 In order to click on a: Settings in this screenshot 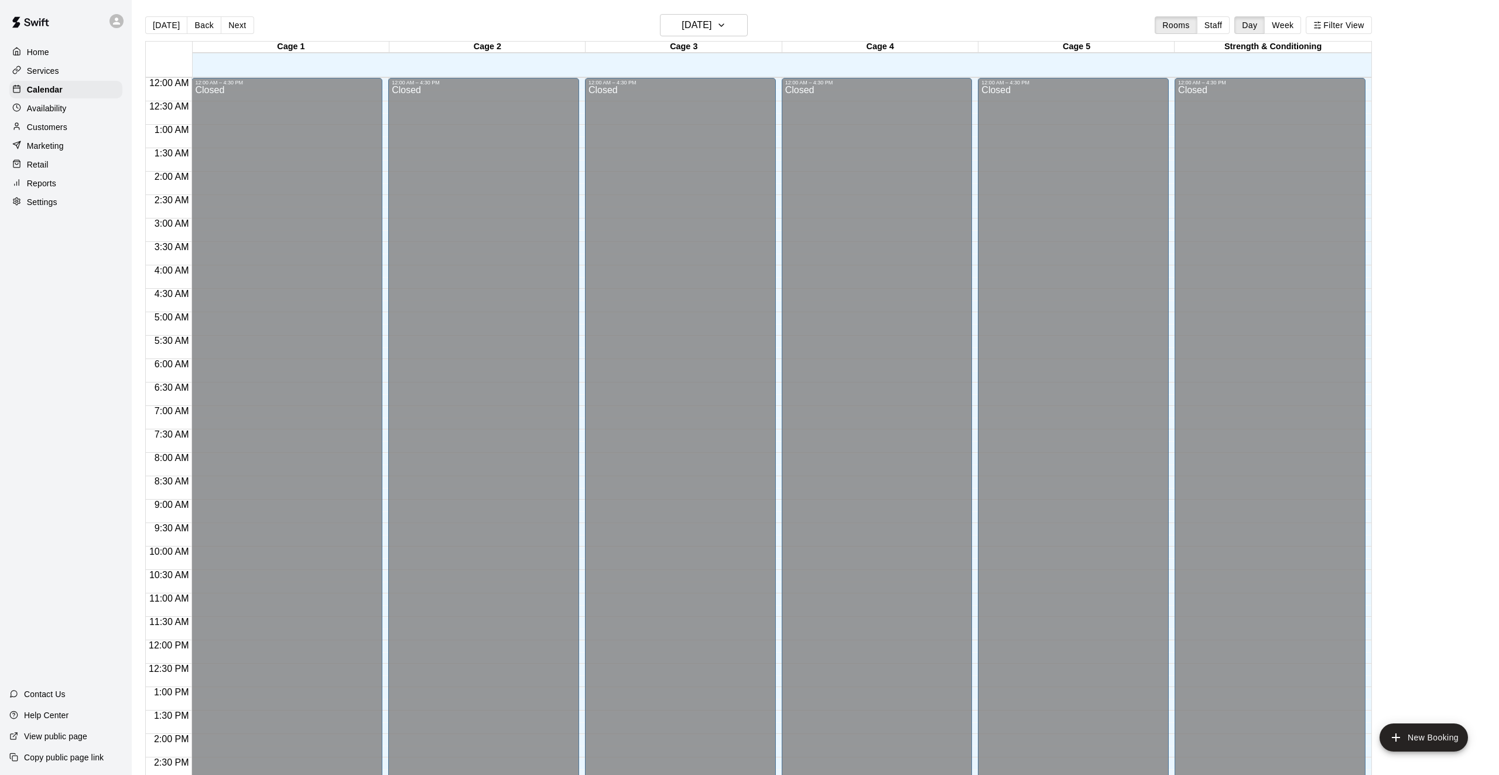, I will do `click(66, 202)`.